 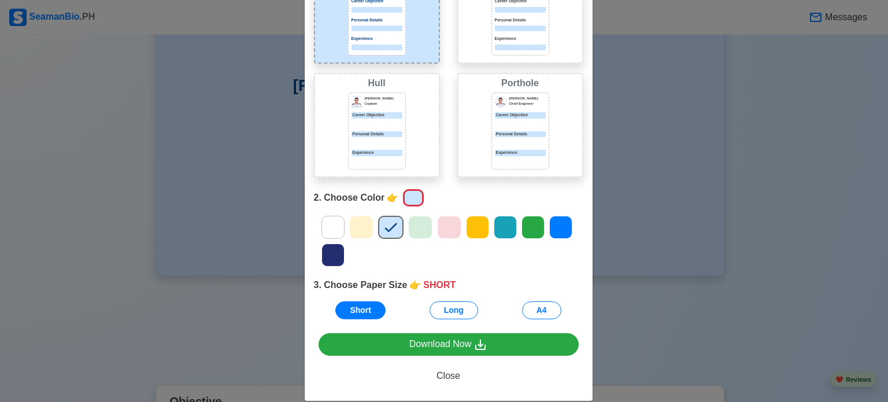 I want to click on button: Long, so click(x=454, y=310).